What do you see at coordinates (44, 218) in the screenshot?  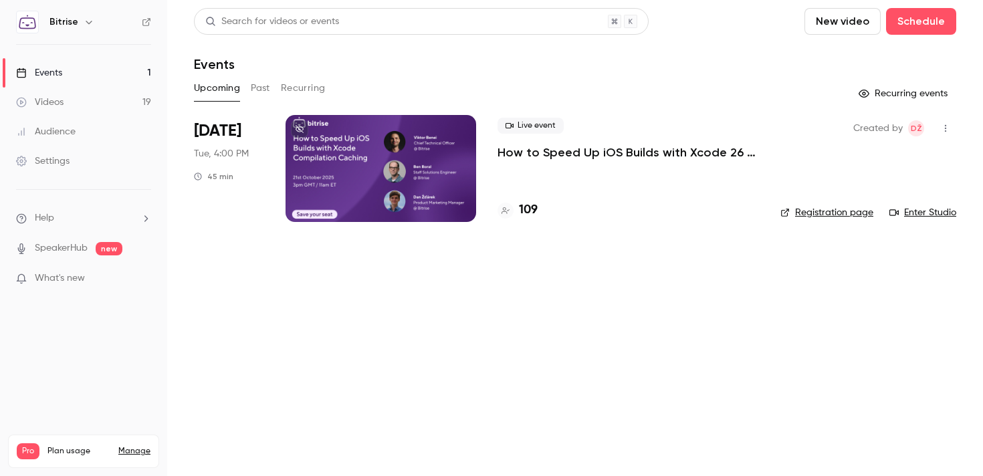 I see `span: Help` at bounding box center [44, 218].